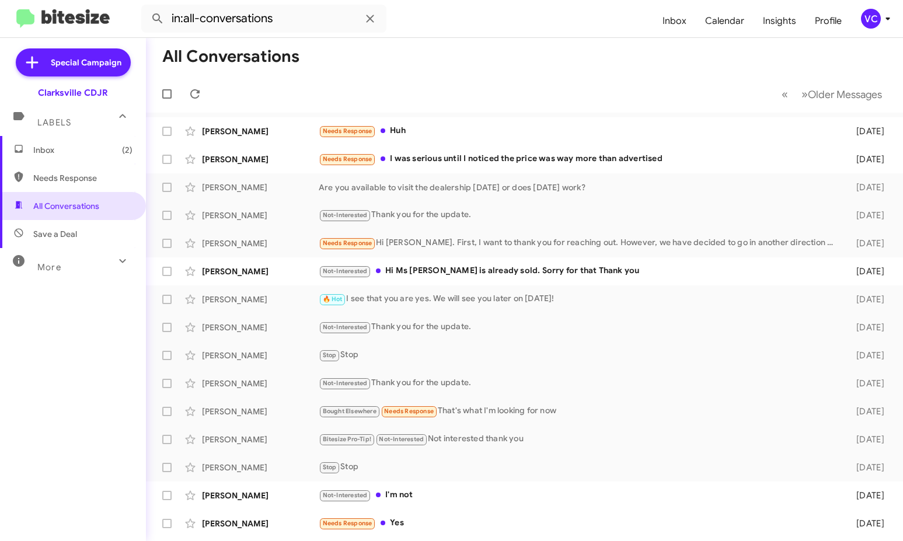  I want to click on button: VC, so click(870, 19).